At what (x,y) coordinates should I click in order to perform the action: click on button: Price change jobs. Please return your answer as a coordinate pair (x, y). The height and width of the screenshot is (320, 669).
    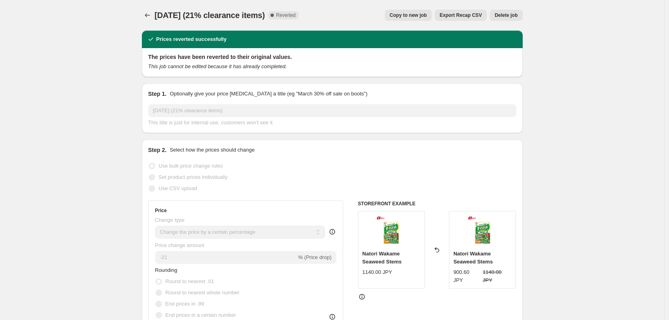
    Looking at the image, I should click on (148, 15).